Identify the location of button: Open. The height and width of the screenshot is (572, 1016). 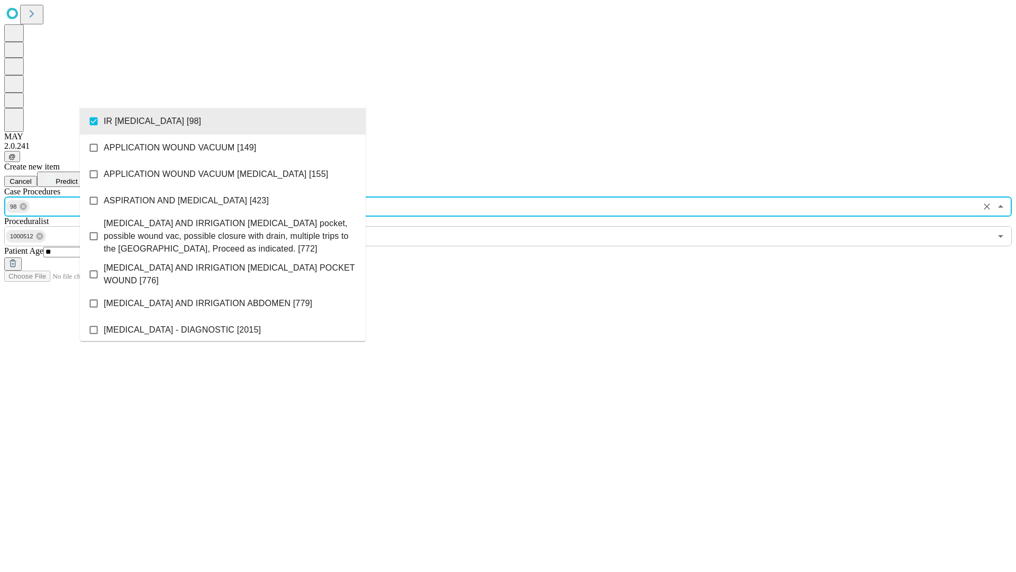
(1001, 236).